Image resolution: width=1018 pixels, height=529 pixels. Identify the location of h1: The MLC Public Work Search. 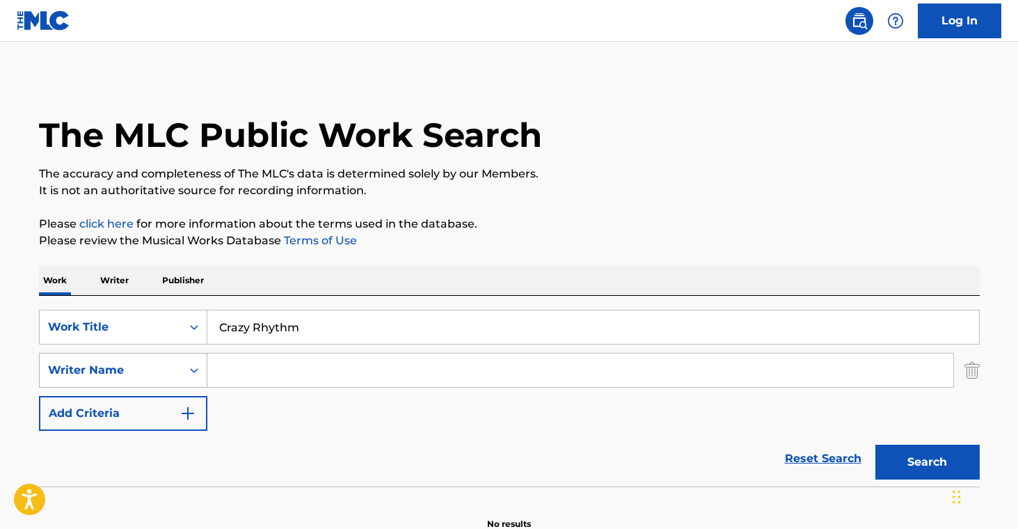
(290, 135).